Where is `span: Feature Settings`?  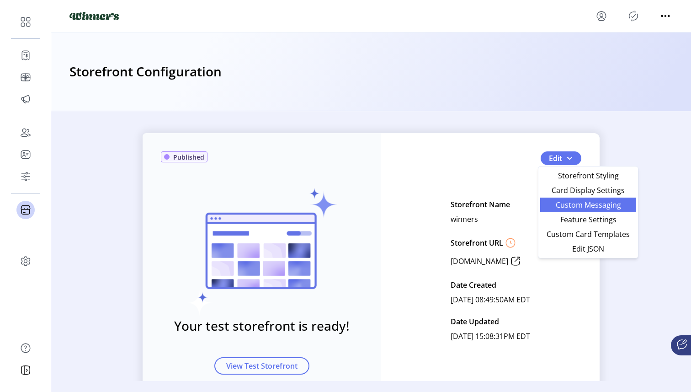
span: Feature Settings is located at coordinates (588, 219).